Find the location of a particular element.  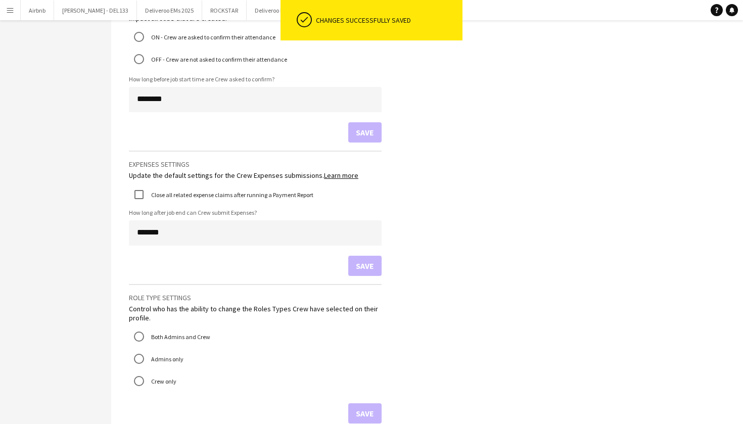

label: How long after job end can Crew submit Expenses? is located at coordinates (255, 212).